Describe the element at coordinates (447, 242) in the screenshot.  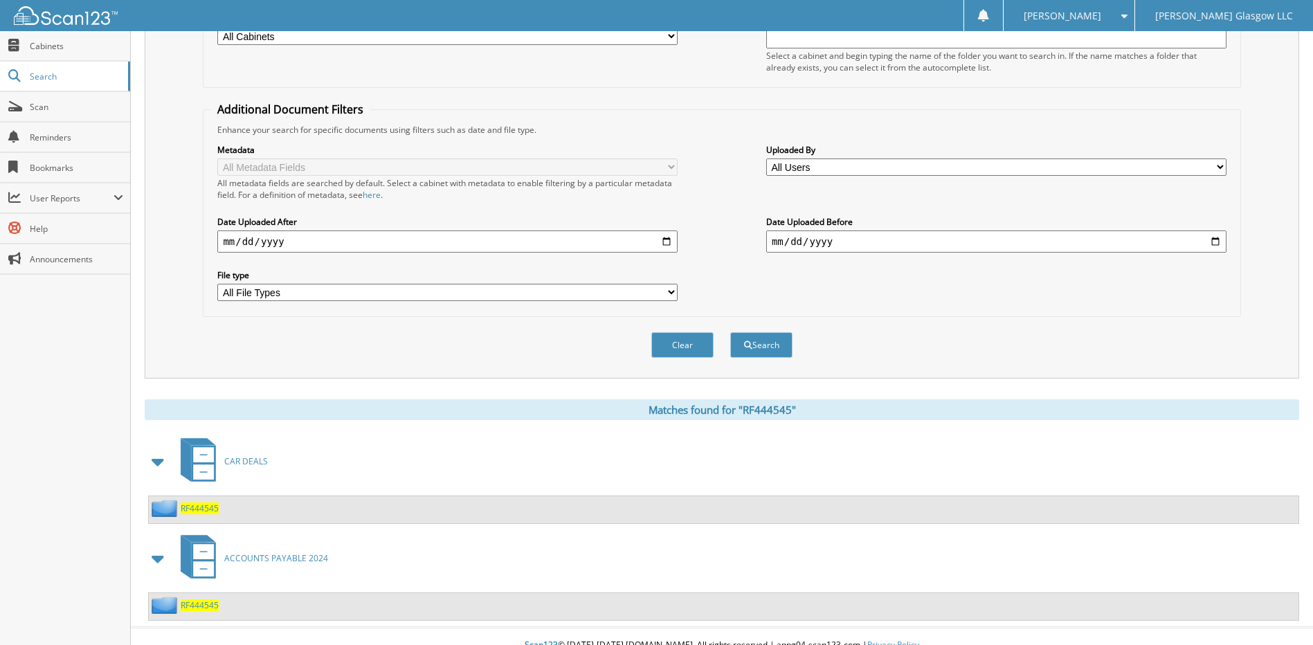
I see `input: start` at that location.